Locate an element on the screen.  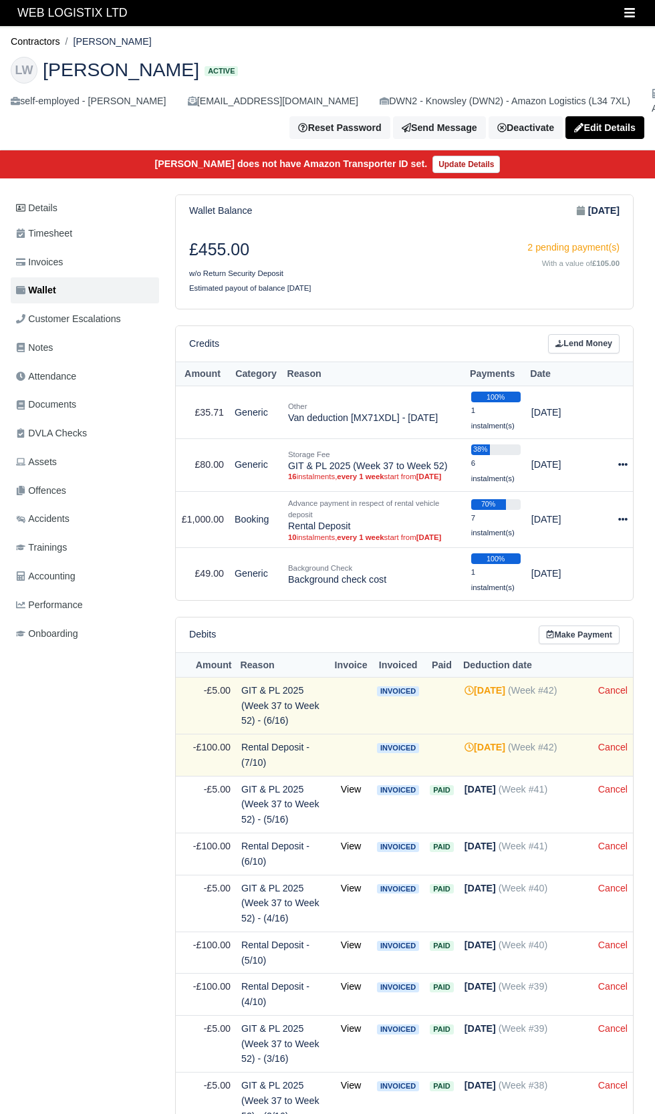
a: Notes is located at coordinates (85, 348).